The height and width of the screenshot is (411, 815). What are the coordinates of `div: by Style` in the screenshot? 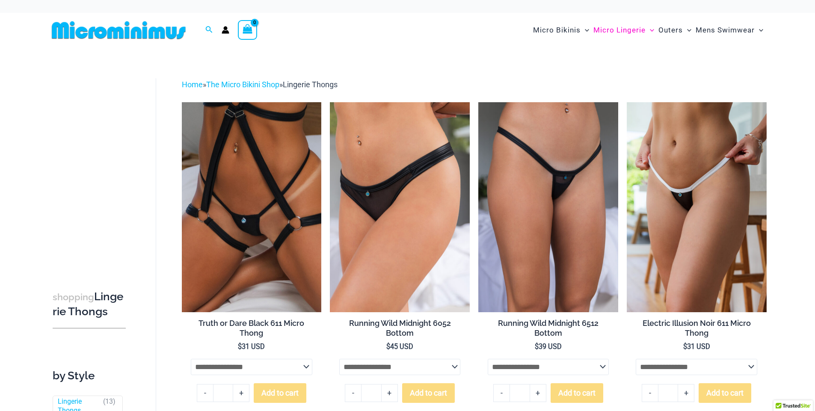 It's located at (89, 376).